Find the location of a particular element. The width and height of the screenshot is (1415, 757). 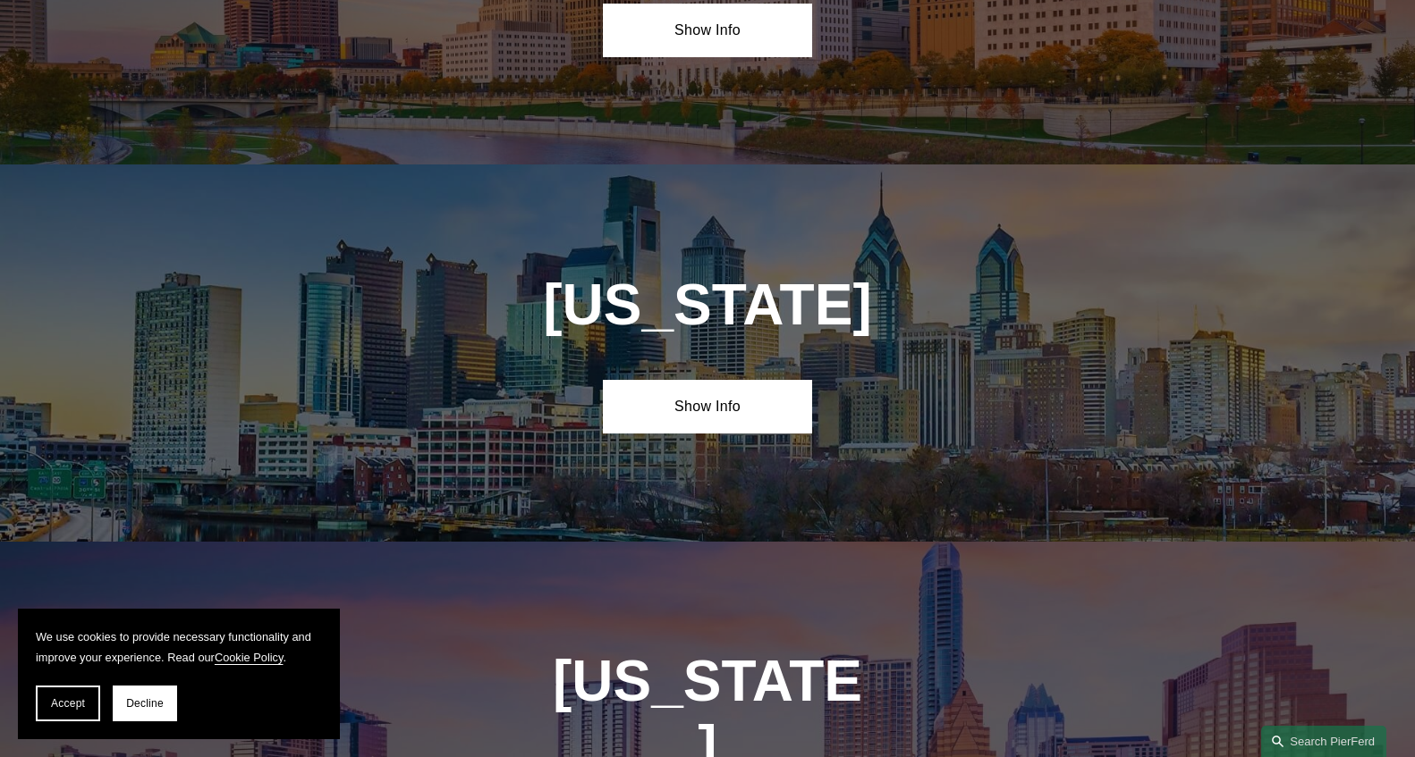

section: Cookie banner is located at coordinates (179, 674).